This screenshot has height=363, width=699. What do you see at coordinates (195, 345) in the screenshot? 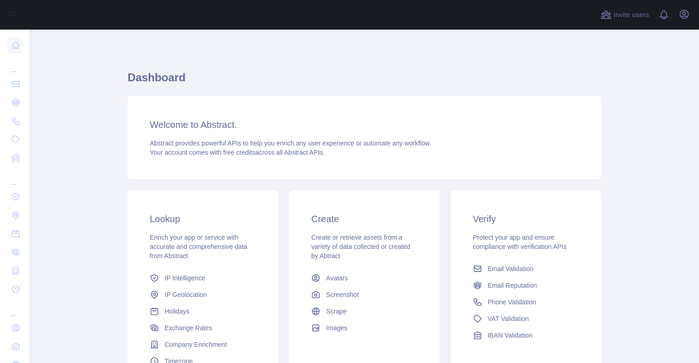
I see `span: Company Enrichment` at bounding box center [195, 345].